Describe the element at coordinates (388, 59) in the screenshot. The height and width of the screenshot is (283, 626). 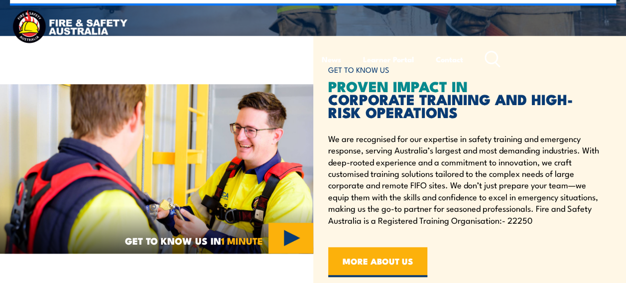
I see `a: Learner Portal` at that location.